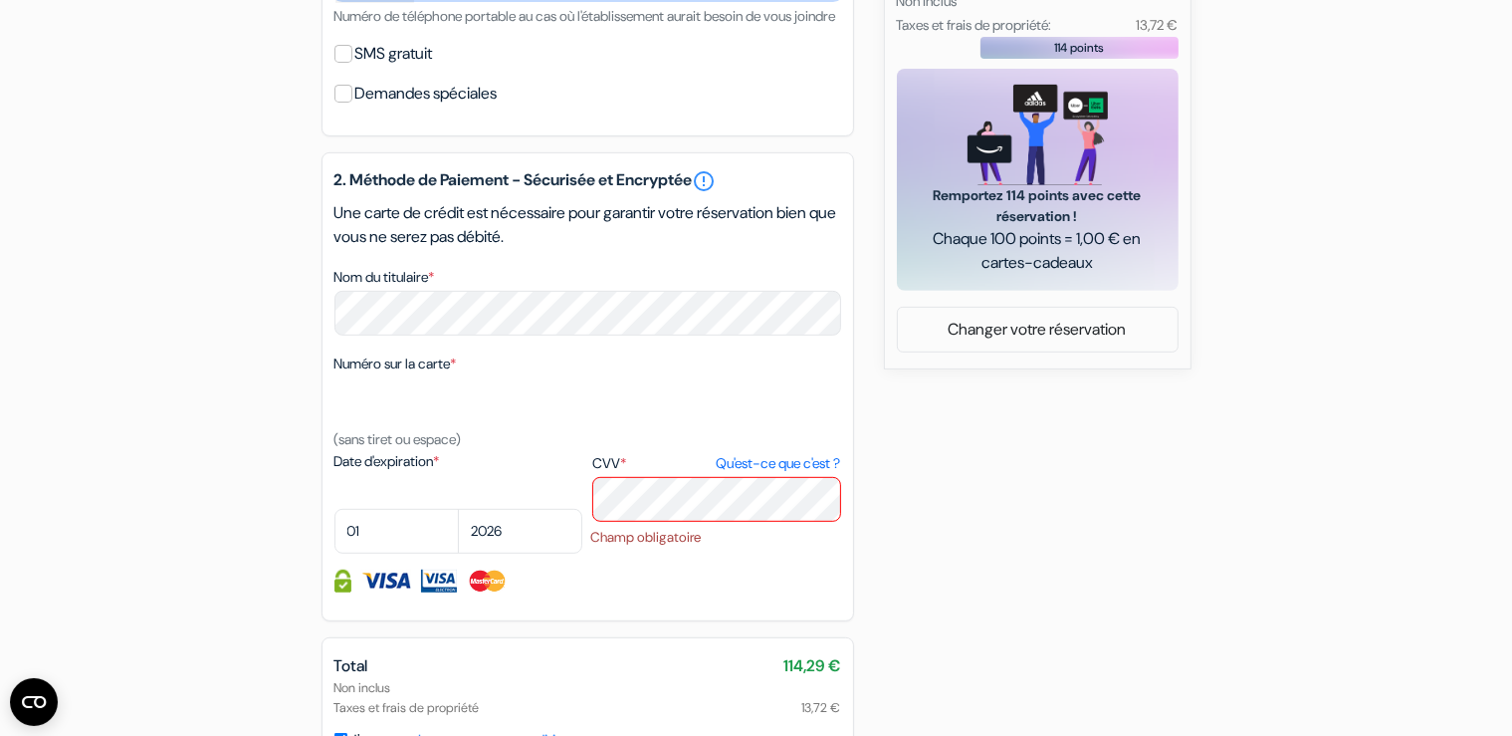  Describe the element at coordinates (812, 666) in the screenshot. I see `span: 114,29 €` at that location.